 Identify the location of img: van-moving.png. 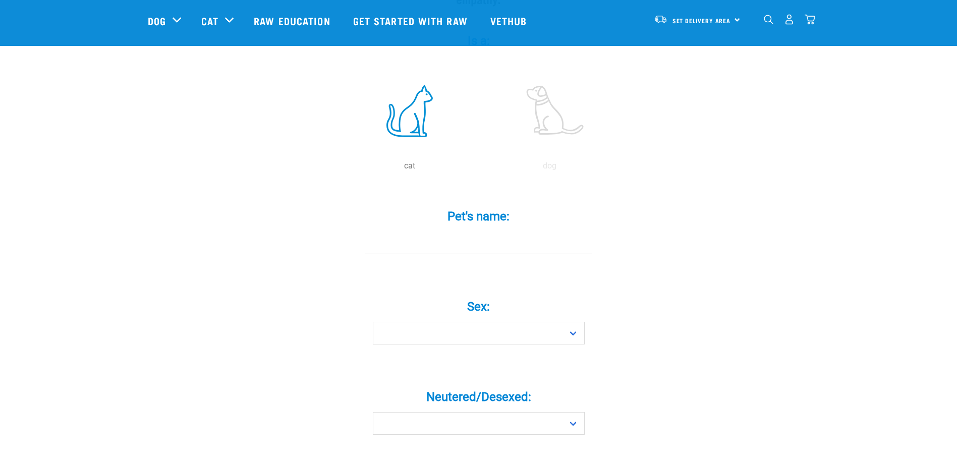
(660, 19).